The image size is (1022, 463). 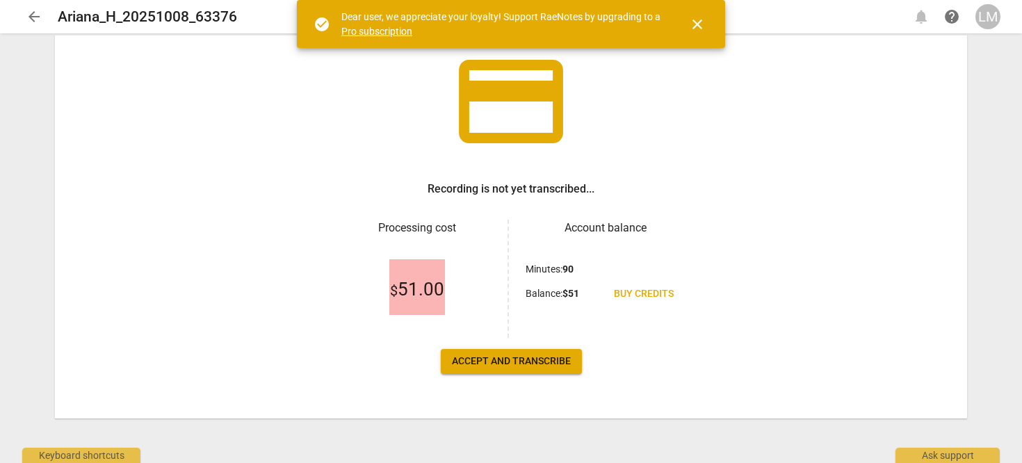 What do you see at coordinates (34, 17) in the screenshot?
I see `span: arrow_back` at bounding box center [34, 17].